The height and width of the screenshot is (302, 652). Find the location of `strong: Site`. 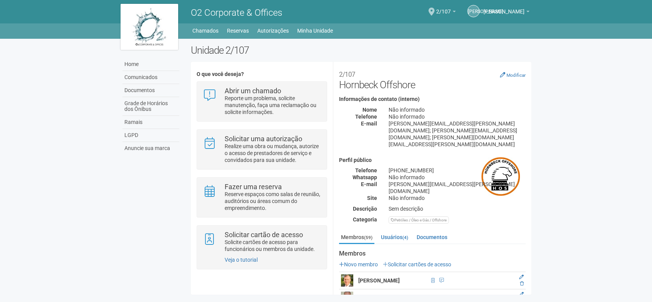

strong: Site is located at coordinates (372, 198).